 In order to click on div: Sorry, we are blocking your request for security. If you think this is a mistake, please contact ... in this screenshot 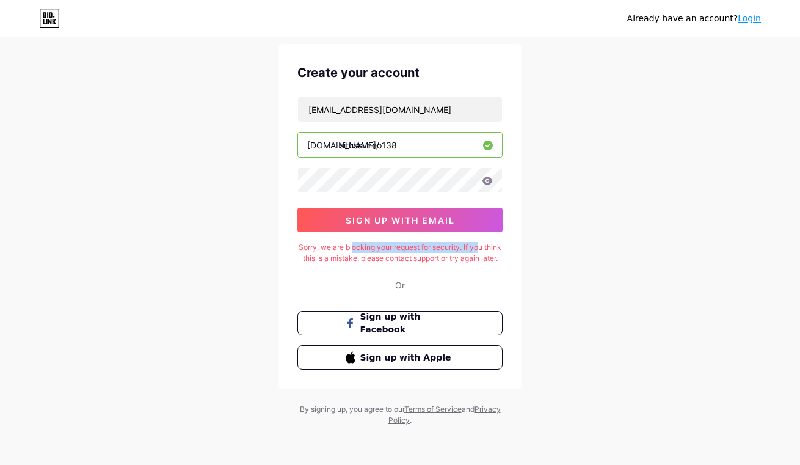, I will do `click(400, 253)`.